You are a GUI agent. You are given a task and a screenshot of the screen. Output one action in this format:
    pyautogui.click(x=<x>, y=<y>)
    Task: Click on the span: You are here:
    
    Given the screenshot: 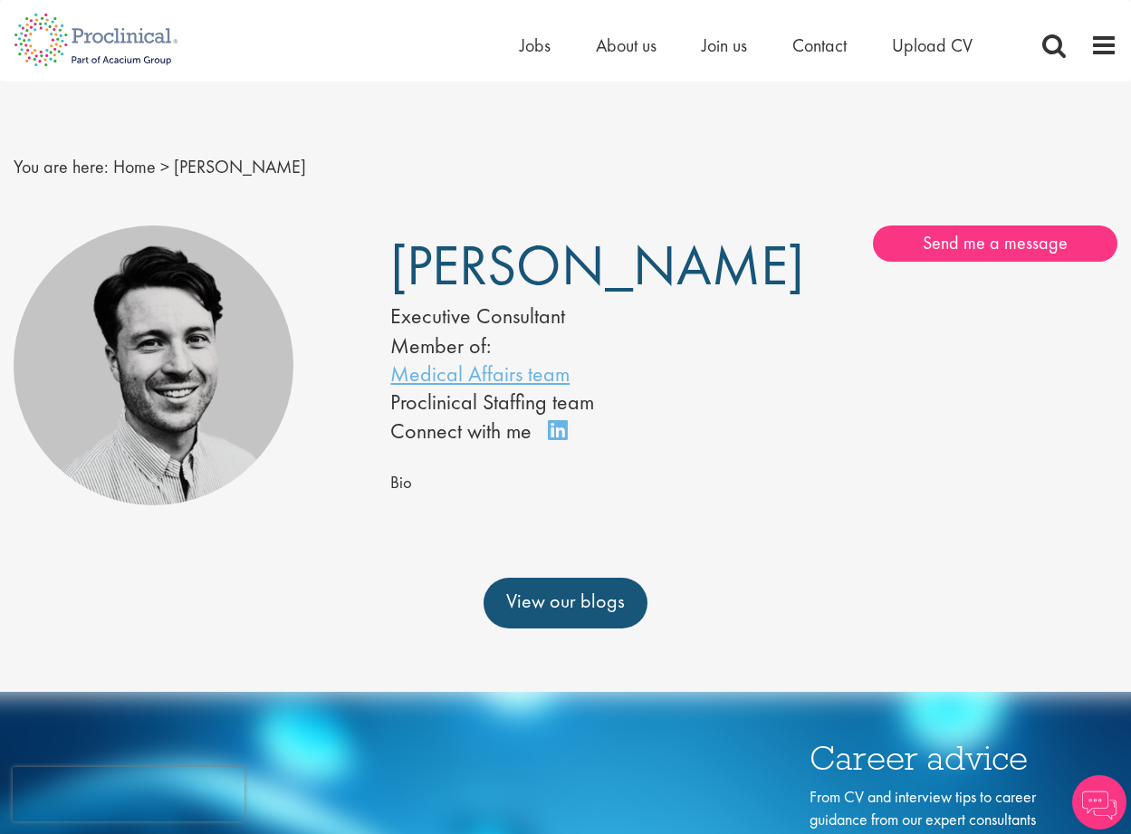 What is the action you would take?
    pyautogui.click(x=61, y=167)
    